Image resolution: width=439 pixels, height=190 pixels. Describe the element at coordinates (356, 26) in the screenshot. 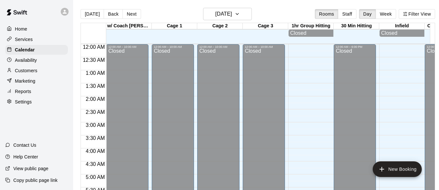

I see `div: 30 Min Hitting` at that location.